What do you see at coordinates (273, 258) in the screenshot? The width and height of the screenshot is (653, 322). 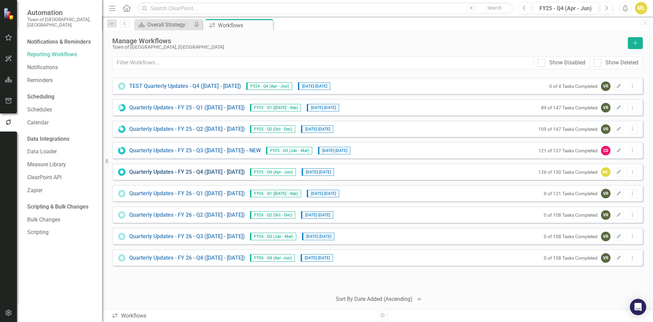 I see `span: FY26 - Q4 (Apr -Jun)` at bounding box center [273, 258].